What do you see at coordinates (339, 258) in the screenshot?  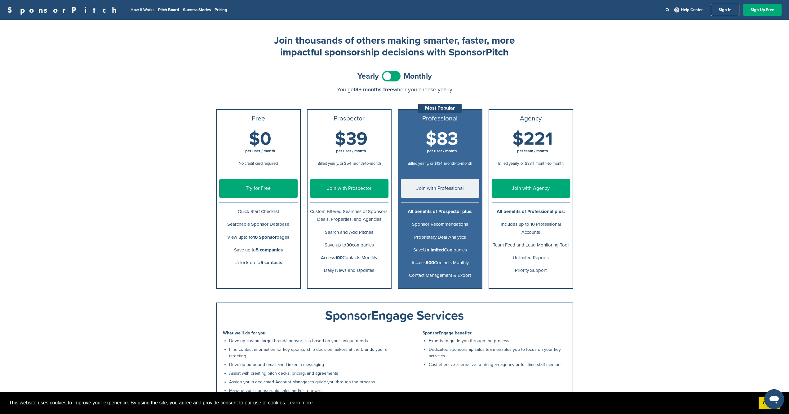 I see `b: 100` at bounding box center [339, 258].